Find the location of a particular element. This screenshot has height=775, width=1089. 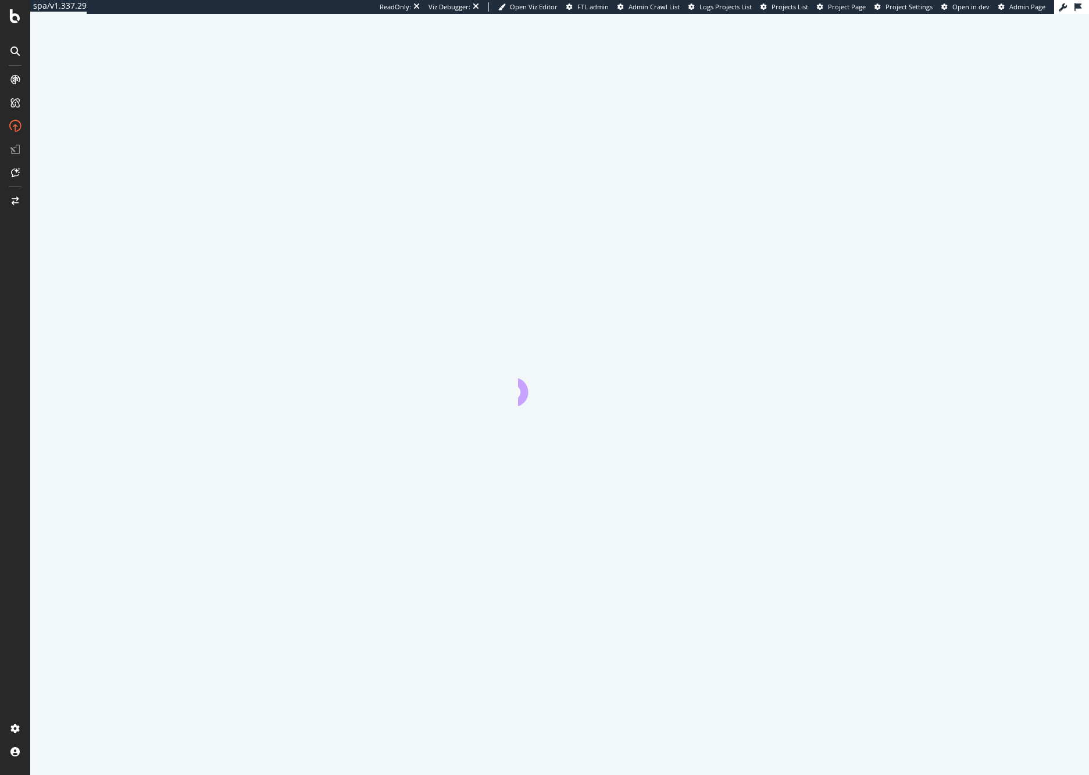

a: Logs Projects List is located at coordinates (719, 7).